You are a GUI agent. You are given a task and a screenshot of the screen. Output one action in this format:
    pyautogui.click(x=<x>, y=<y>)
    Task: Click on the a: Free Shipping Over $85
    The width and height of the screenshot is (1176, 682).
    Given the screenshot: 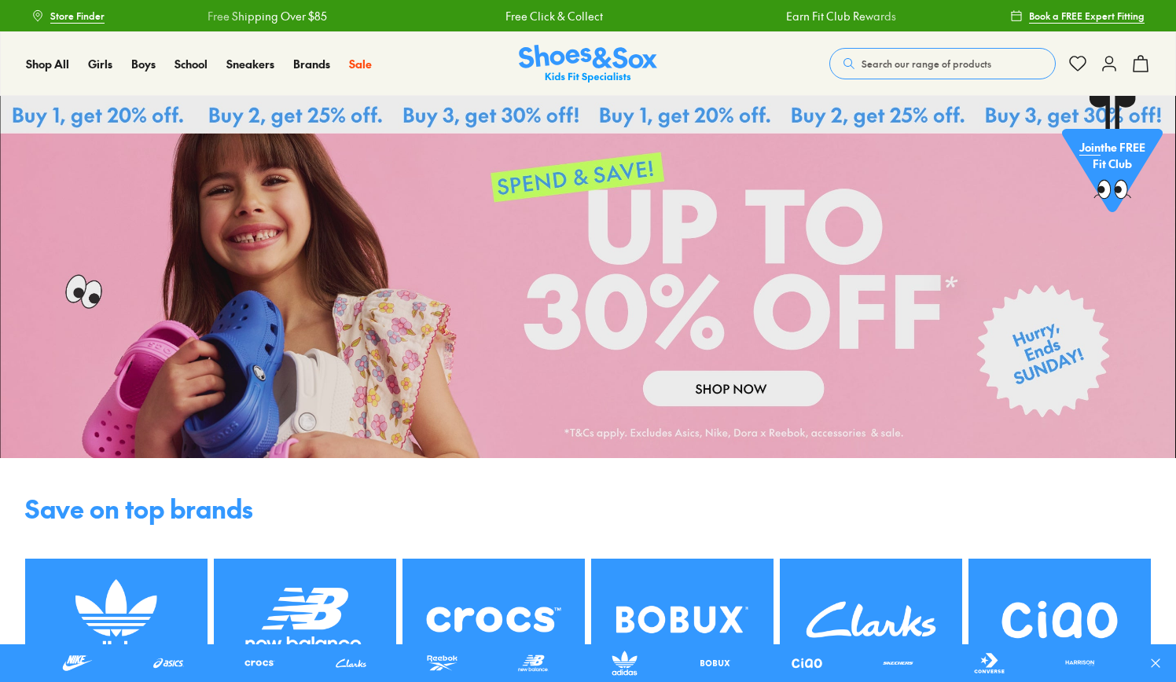 What is the action you would take?
    pyautogui.click(x=261, y=16)
    